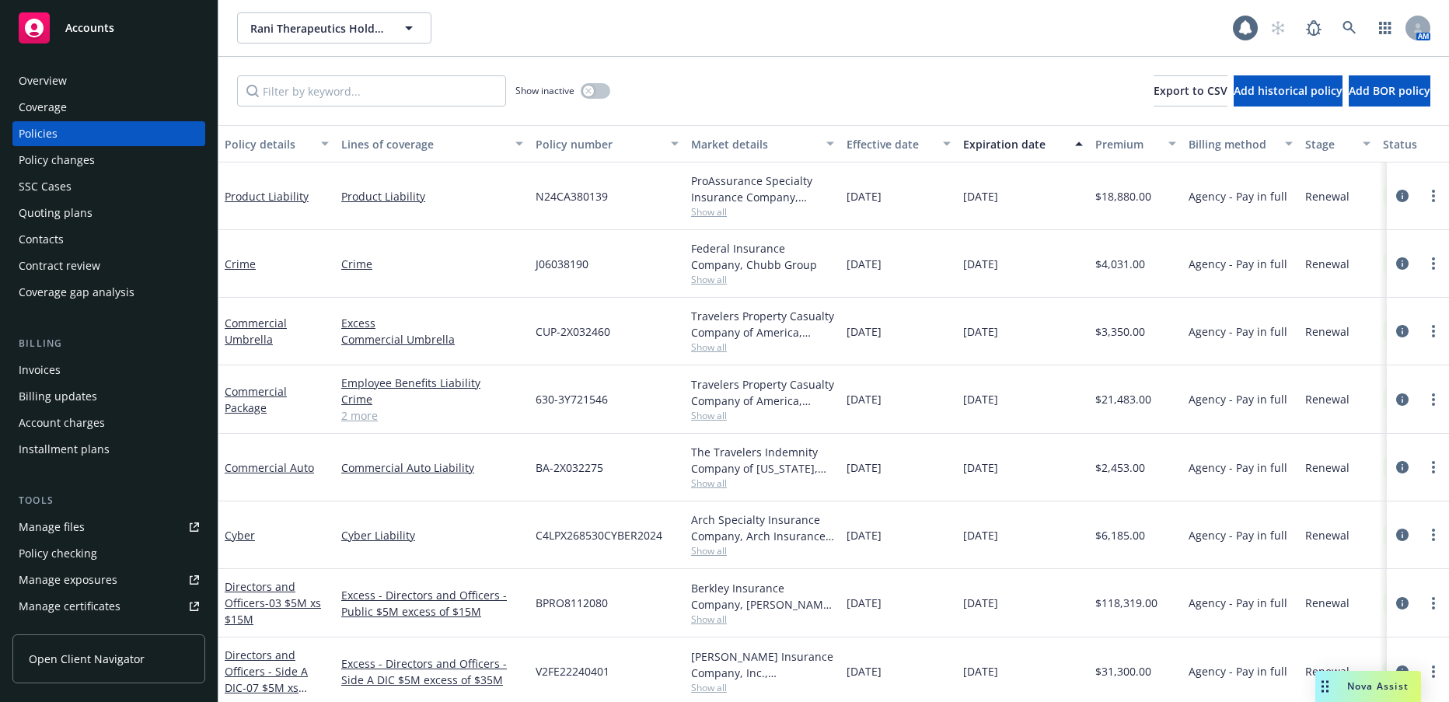  I want to click on a: Start snowing, so click(1278, 28).